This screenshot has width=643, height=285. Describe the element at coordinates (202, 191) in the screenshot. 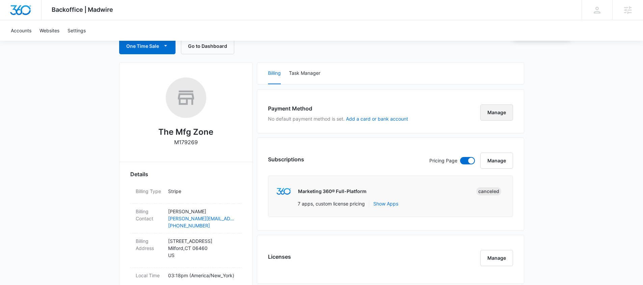

I see `p: Stripe` at that location.